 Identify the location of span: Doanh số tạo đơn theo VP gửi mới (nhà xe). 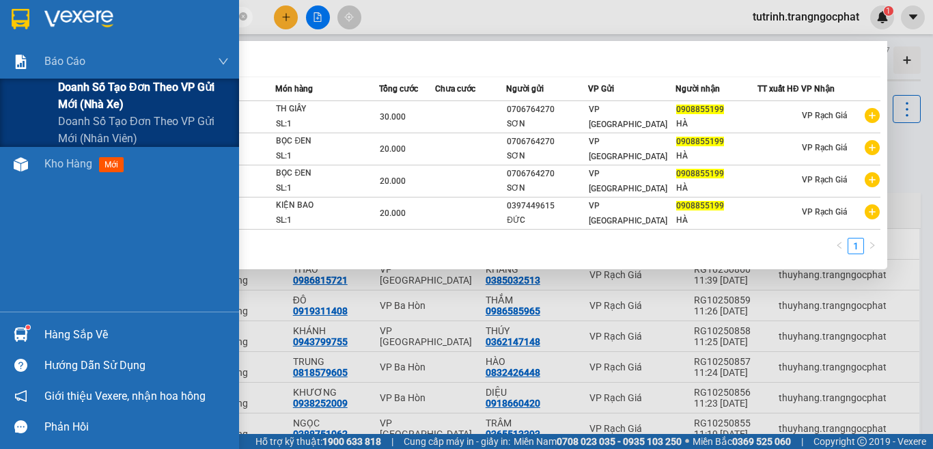
(143, 96).